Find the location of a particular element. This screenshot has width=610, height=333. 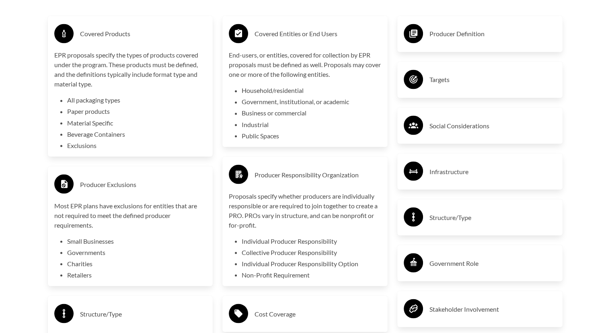

h3: Infrastructure is located at coordinates (493, 171).